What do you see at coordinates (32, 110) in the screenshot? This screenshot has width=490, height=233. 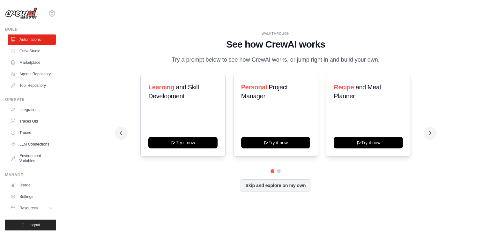 I see `a: Integrations` at bounding box center [32, 110].